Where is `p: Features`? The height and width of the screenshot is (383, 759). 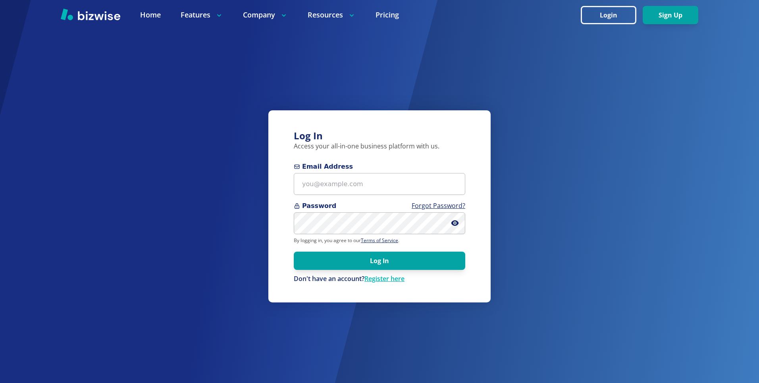
p: Features is located at coordinates (202, 15).